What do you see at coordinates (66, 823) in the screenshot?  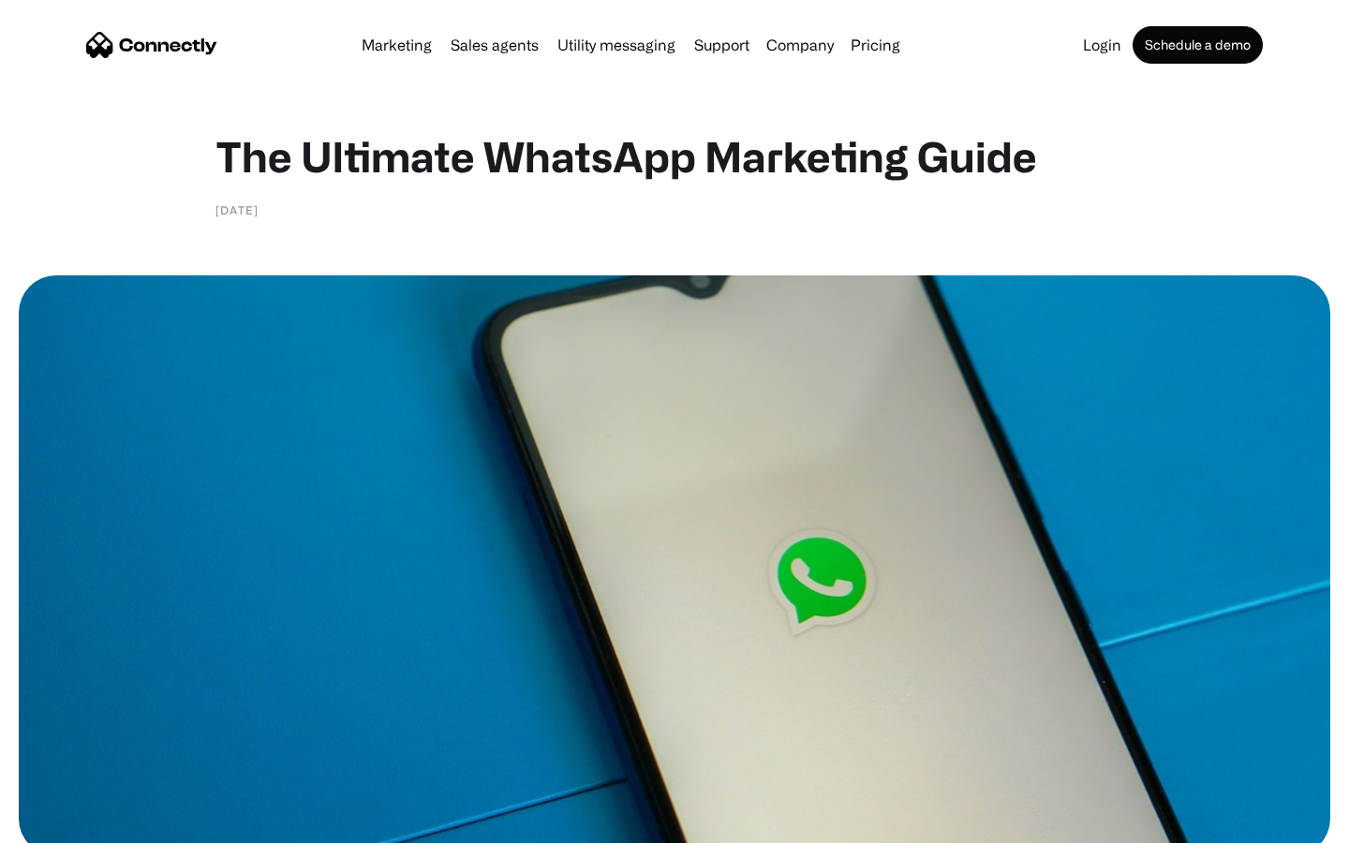 I see `aside: Language selected: English` at bounding box center [66, 823].